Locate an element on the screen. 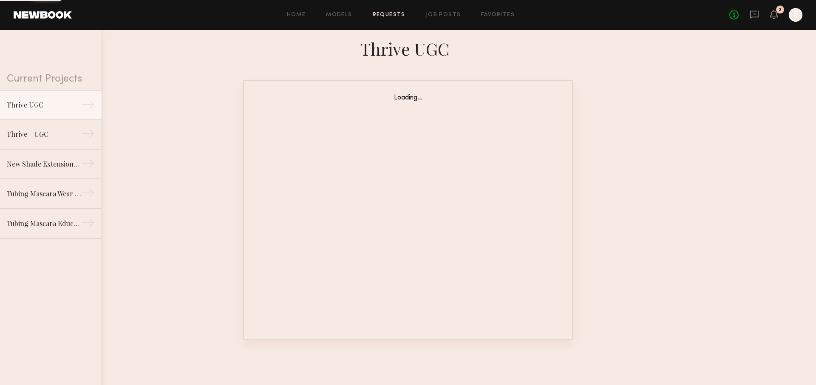 This screenshot has width=816, height=385. div: New Shade Extension for Liquid Lash Mascara is located at coordinates (44, 164).